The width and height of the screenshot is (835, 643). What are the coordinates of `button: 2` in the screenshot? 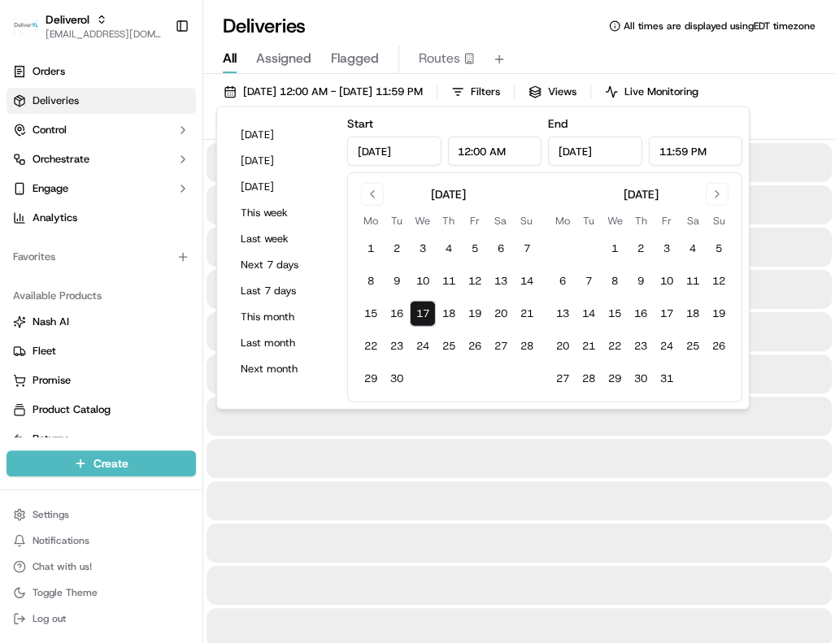 It's located at (397, 249).